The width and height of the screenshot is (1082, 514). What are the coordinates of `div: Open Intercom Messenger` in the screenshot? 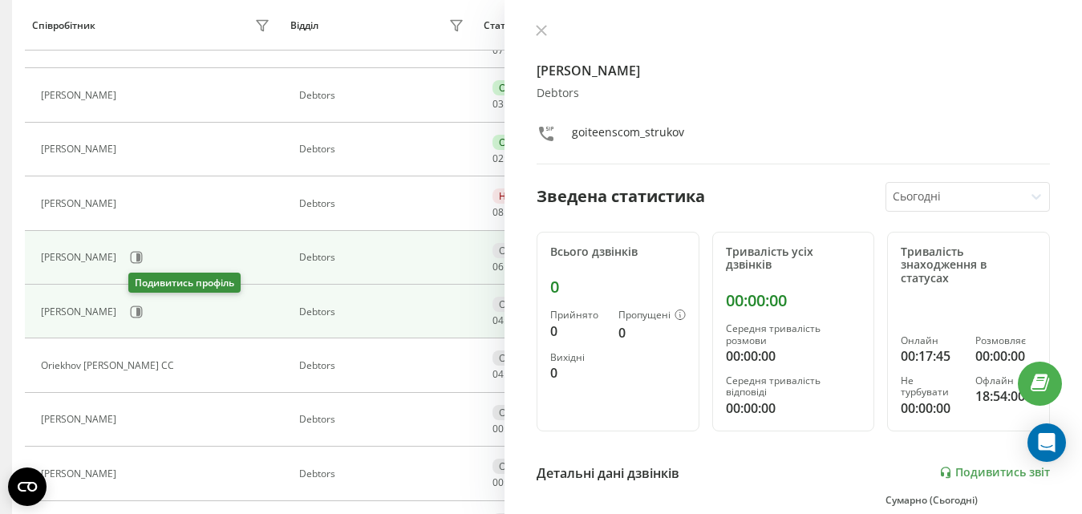 It's located at (1047, 443).